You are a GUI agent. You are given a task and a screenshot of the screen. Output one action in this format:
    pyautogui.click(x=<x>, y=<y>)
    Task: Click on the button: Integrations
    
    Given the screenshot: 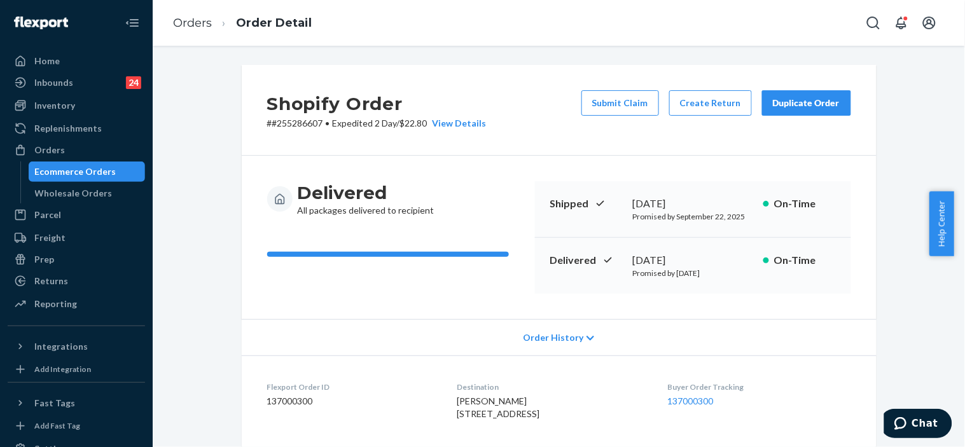 What is the action you would take?
    pyautogui.click(x=76, y=347)
    